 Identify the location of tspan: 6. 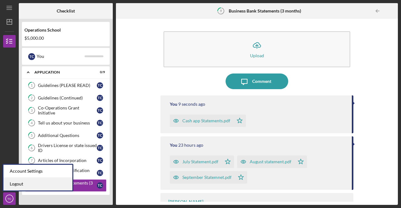
(32, 148).